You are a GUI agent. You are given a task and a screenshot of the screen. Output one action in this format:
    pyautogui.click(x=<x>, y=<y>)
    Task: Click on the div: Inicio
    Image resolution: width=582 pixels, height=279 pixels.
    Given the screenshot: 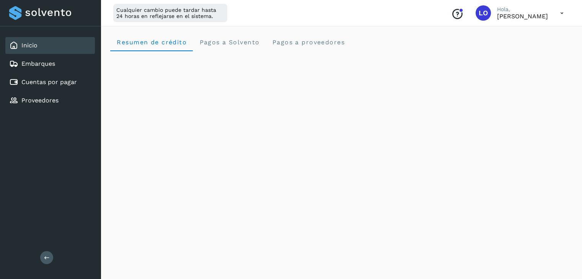 What is the action you would take?
    pyautogui.click(x=50, y=46)
    